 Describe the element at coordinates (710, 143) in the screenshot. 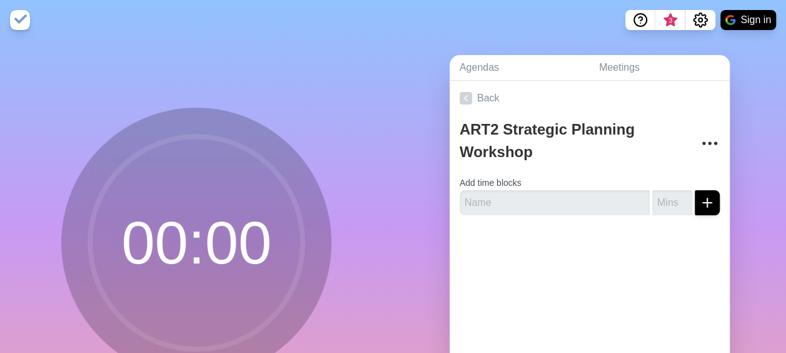

I see `button: More` at that location.